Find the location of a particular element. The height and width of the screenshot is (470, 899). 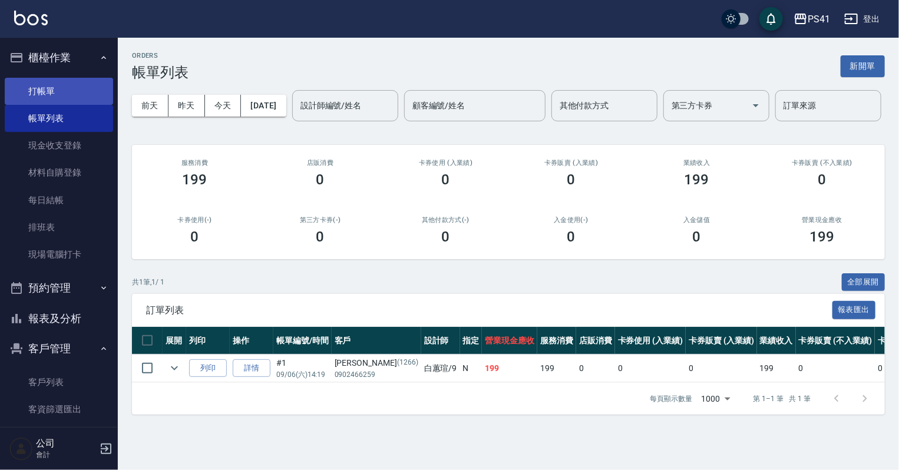

button: 昨天 is located at coordinates (187, 105).